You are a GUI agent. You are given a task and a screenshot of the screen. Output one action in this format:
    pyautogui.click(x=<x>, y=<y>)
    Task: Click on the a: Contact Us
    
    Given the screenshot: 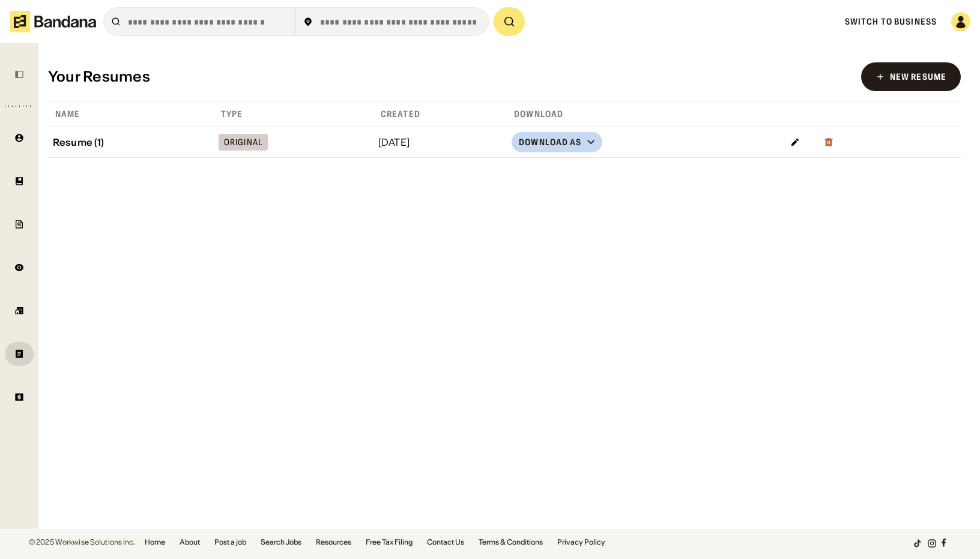 What is the action you would take?
    pyautogui.click(x=445, y=543)
    